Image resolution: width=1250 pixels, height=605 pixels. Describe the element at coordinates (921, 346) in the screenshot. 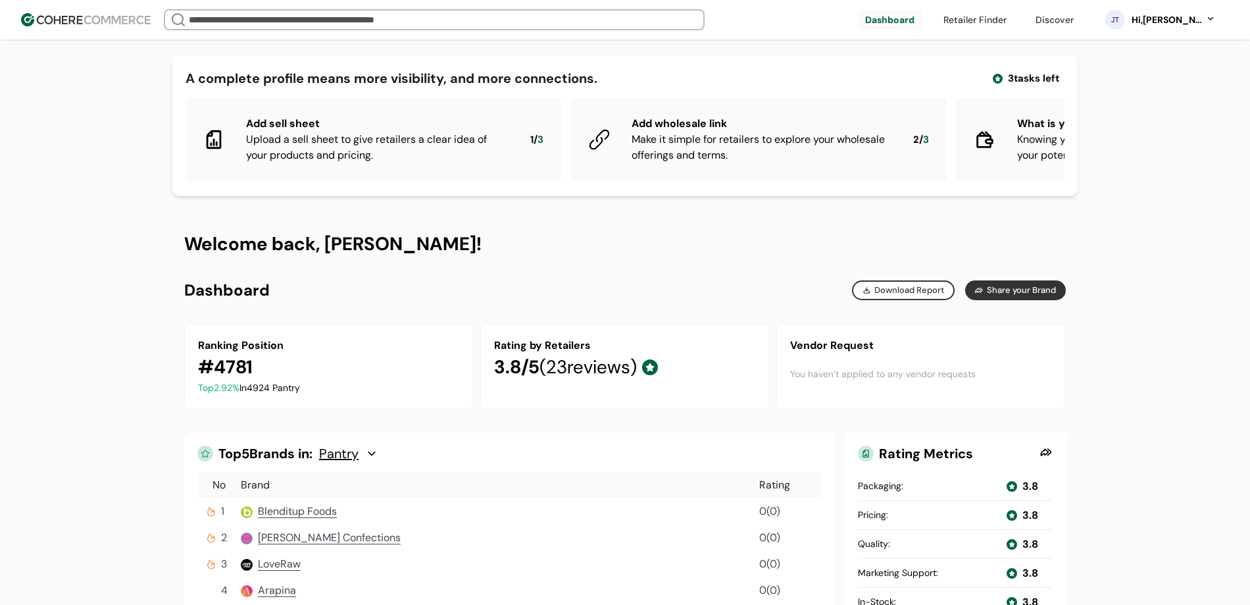

I see `div: Vendor Request` at that location.